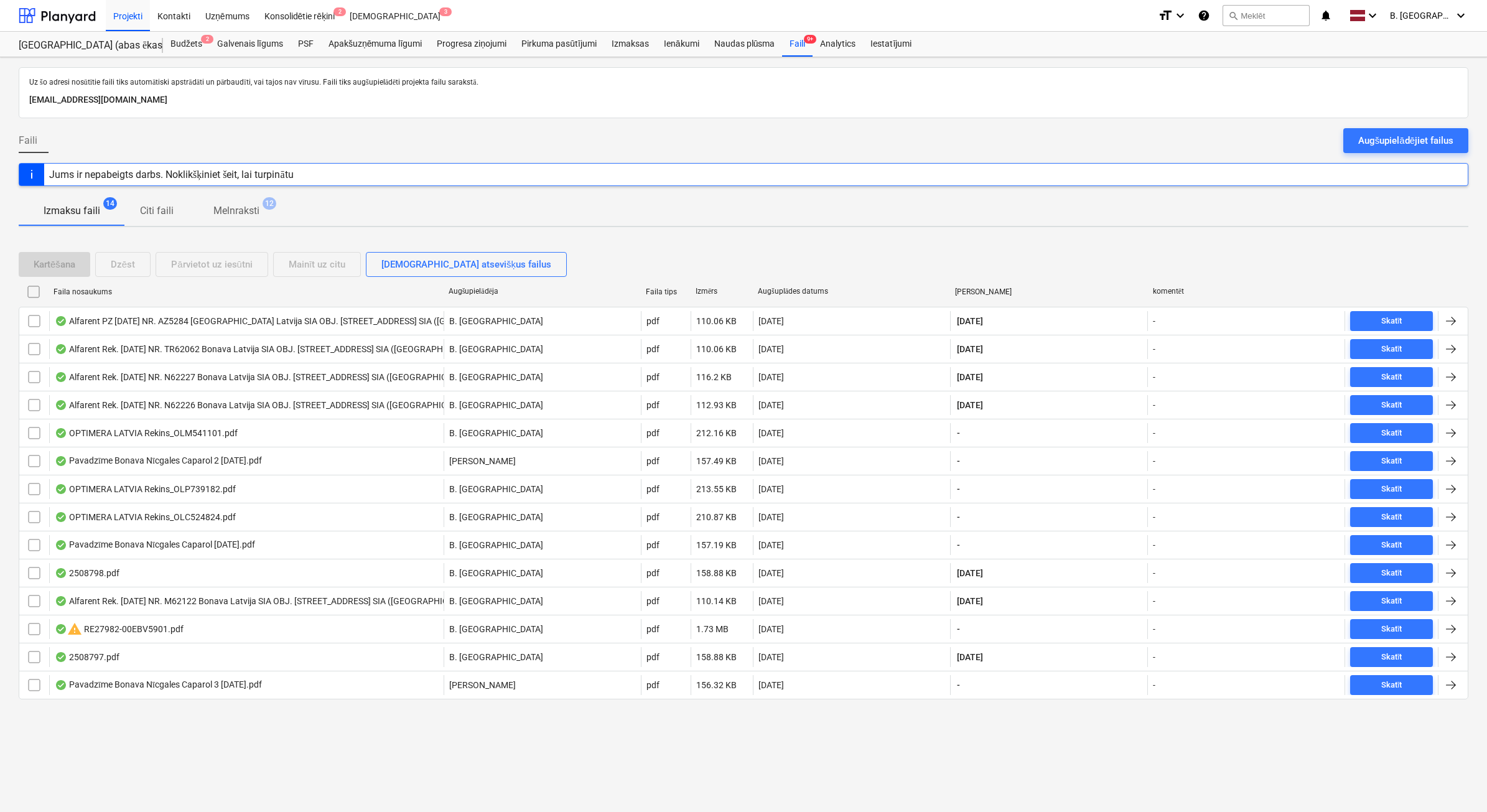  What do you see at coordinates (171, 174) in the screenshot?
I see `div: Jums ir nepabeigts darbs. Noklikšķiniet šeit, lai turpinātu` at bounding box center [171, 174].